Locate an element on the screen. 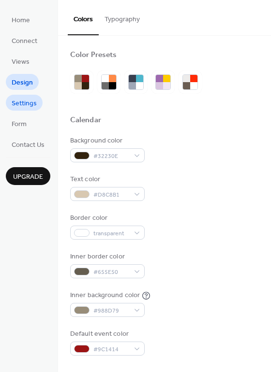 This screenshot has height=372, width=271. span: #655E50 is located at coordinates (111, 272).